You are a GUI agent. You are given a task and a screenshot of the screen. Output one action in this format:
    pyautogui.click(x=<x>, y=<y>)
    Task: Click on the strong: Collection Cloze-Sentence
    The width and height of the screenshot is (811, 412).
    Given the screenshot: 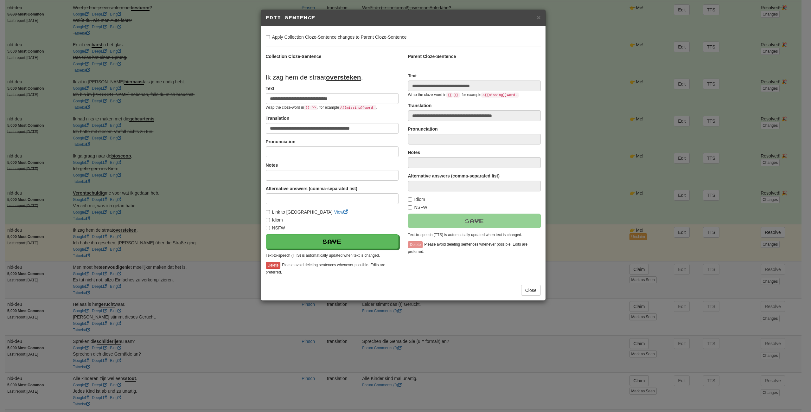 What is the action you would take?
    pyautogui.click(x=294, y=56)
    